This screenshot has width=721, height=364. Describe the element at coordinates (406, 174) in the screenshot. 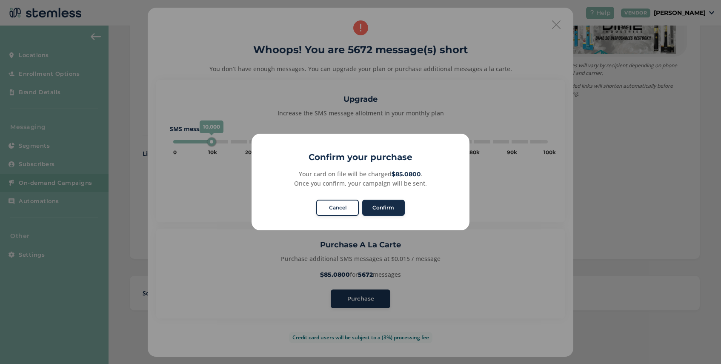

I see `strong: $85.0800` at that location.